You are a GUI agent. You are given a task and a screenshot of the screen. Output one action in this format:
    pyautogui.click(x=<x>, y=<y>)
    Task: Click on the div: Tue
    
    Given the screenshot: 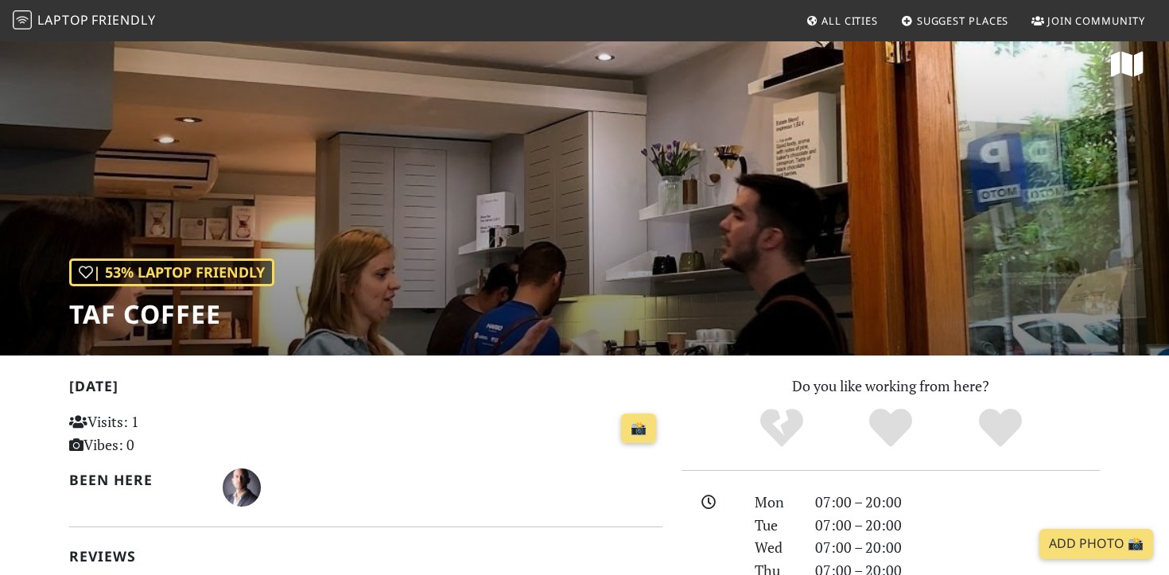 What is the action you would take?
    pyautogui.click(x=775, y=525)
    